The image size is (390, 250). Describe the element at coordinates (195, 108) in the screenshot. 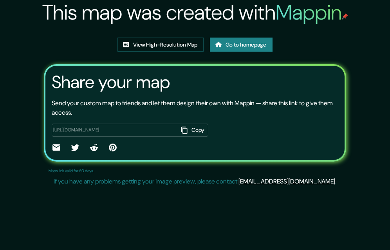

I see `p: Send your custom map to friends and let them design their own with Mappin — share this link to gi...` at that location.